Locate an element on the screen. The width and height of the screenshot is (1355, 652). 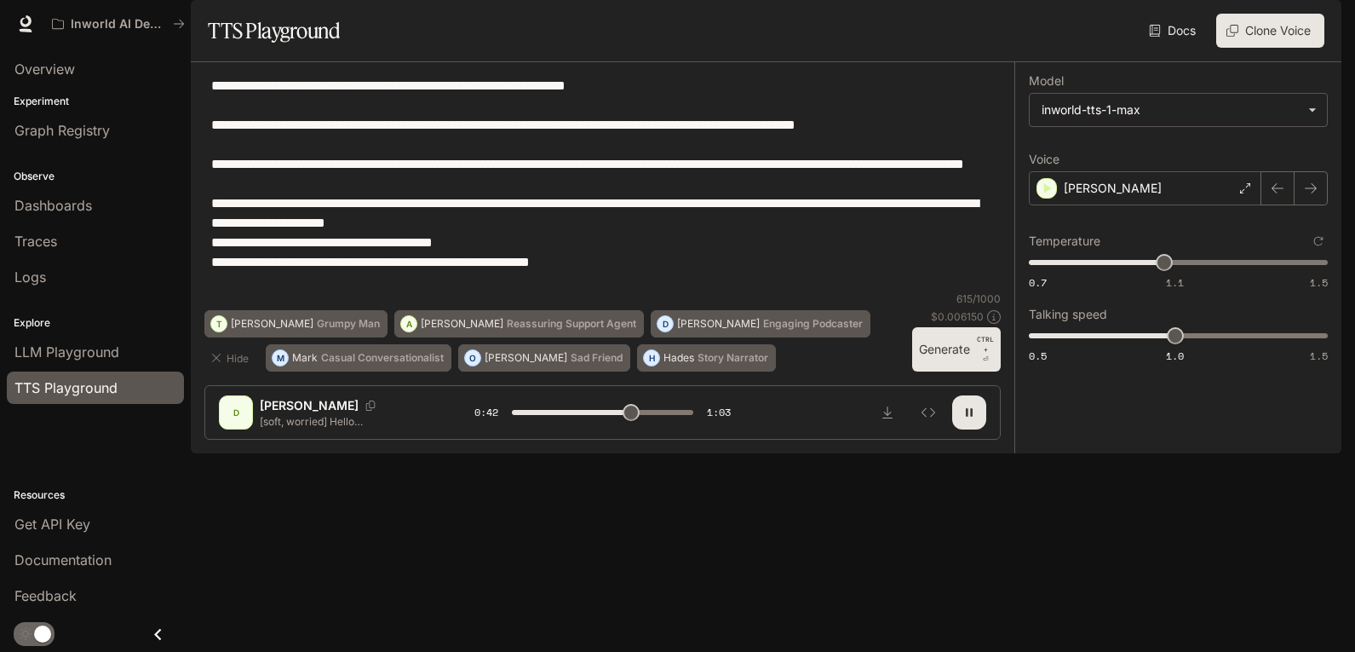
p: Reassuring Support Agent is located at coordinates (572, 324).